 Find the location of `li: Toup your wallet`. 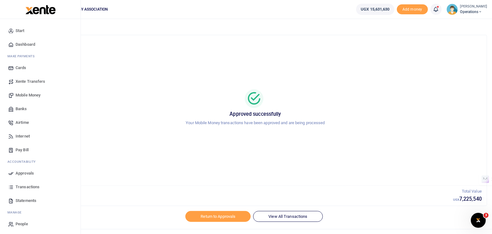

li: Toup your wallet is located at coordinates (412, 9).